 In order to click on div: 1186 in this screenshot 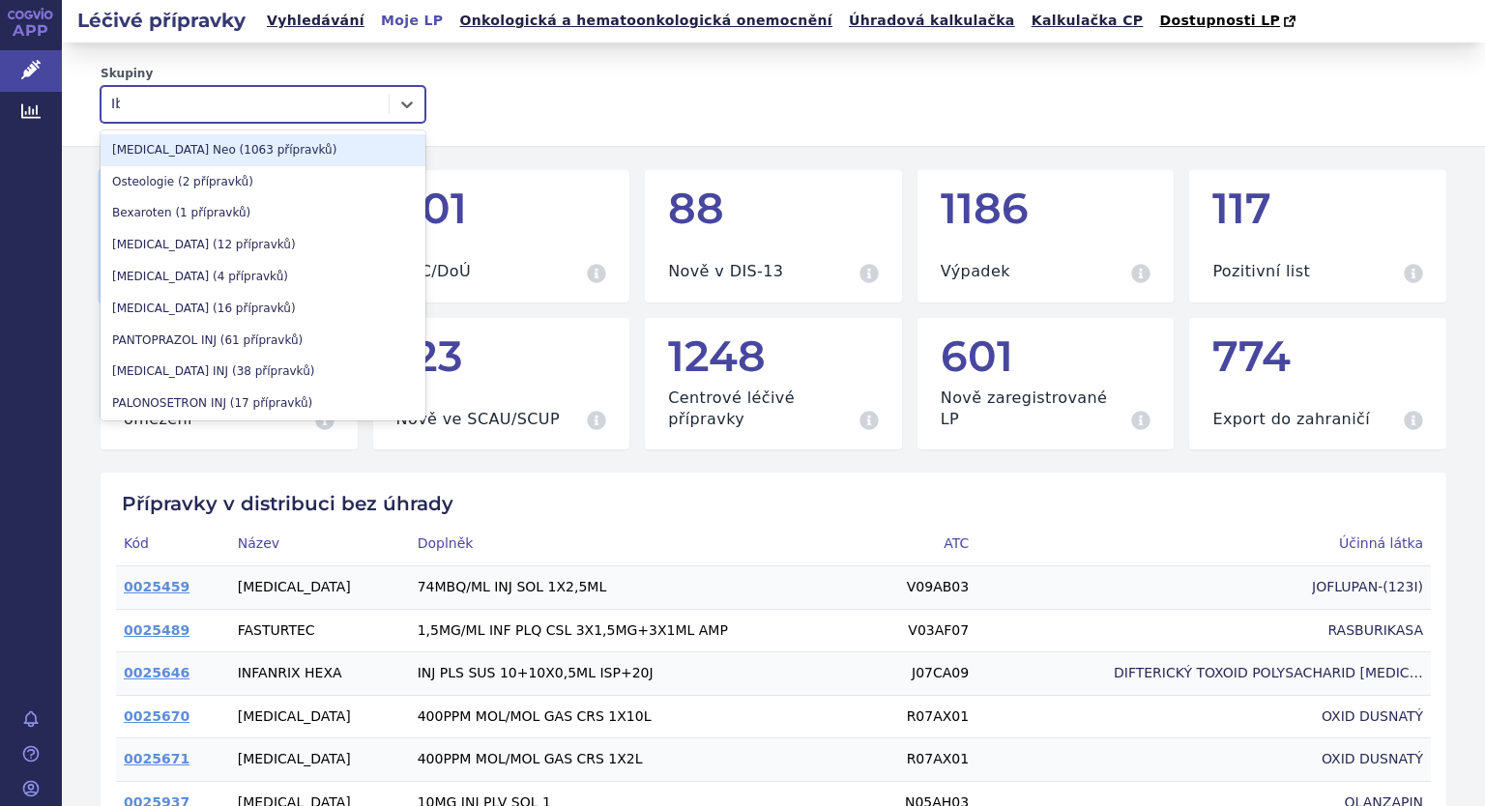, I will do `click(1046, 209)`.